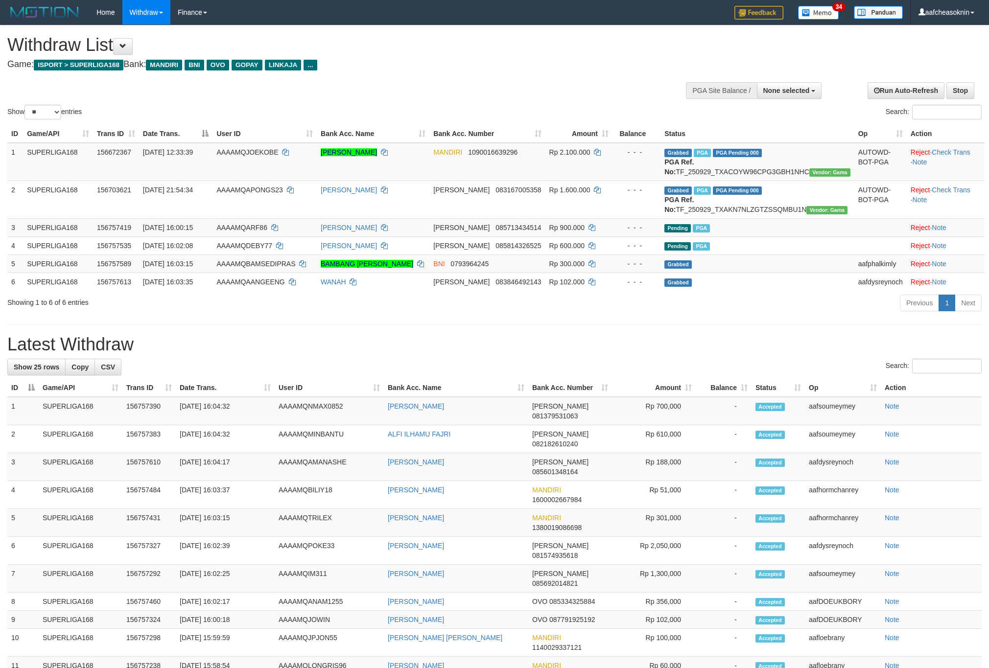  Describe the element at coordinates (567, 282) in the screenshot. I see `span: Rp 102.000` at that location.